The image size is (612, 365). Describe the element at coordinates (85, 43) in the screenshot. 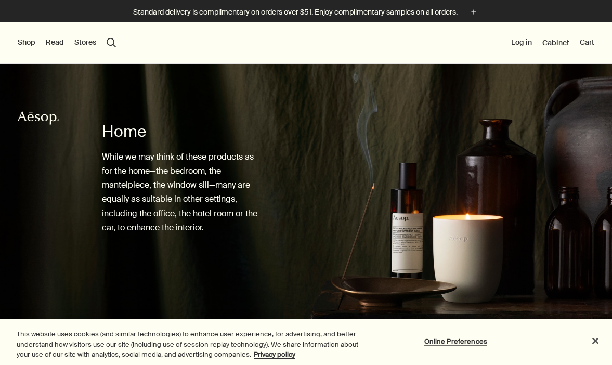

I see `button: Stores` at that location.